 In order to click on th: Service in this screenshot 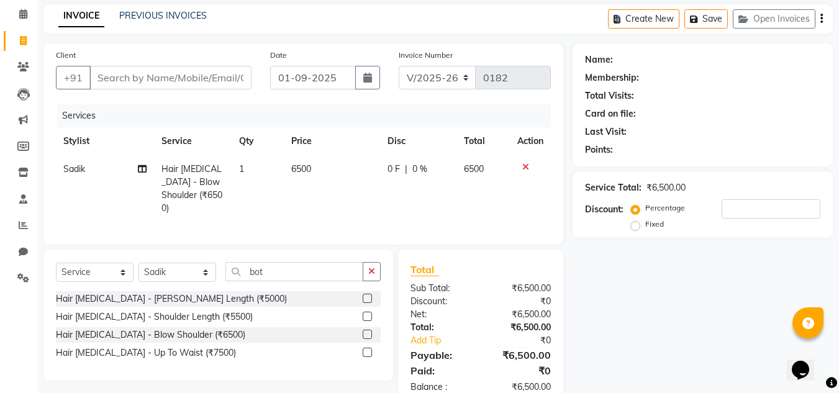, I will do `click(193, 141)`.